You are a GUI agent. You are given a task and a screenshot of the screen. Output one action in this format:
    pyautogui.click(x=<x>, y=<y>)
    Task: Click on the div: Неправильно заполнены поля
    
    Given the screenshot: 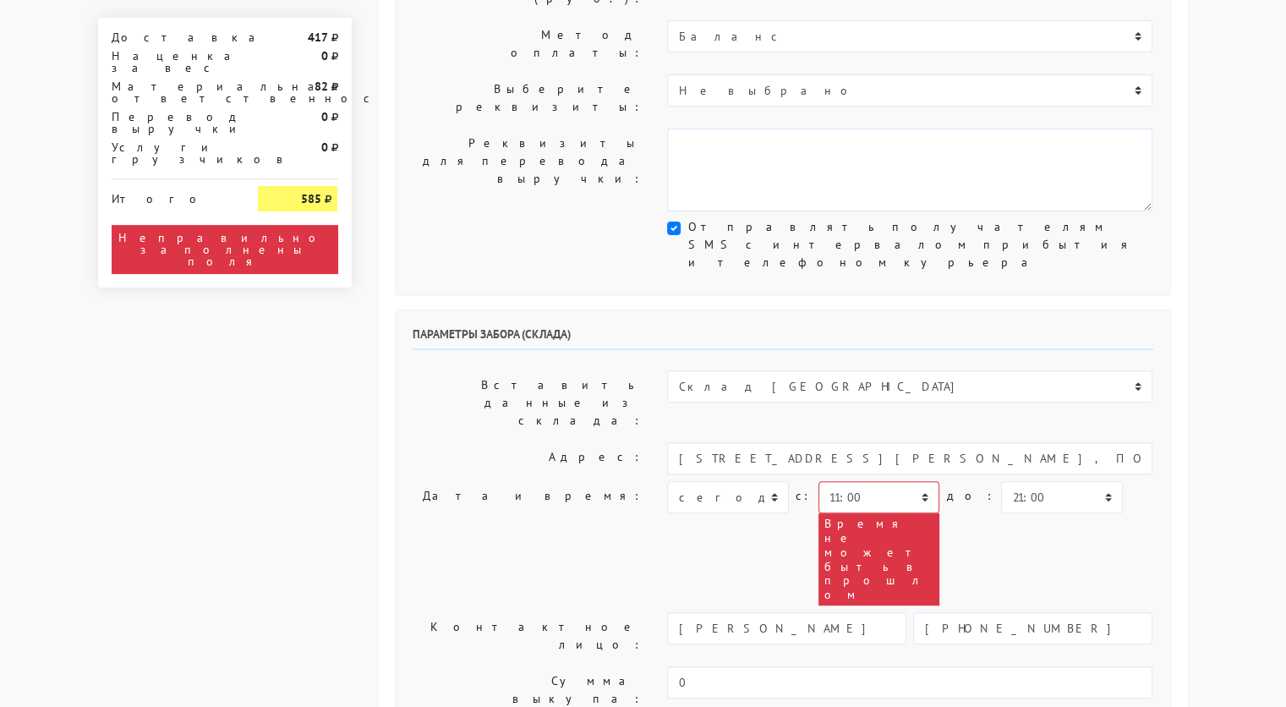 What is the action you would take?
    pyautogui.click(x=225, y=249)
    